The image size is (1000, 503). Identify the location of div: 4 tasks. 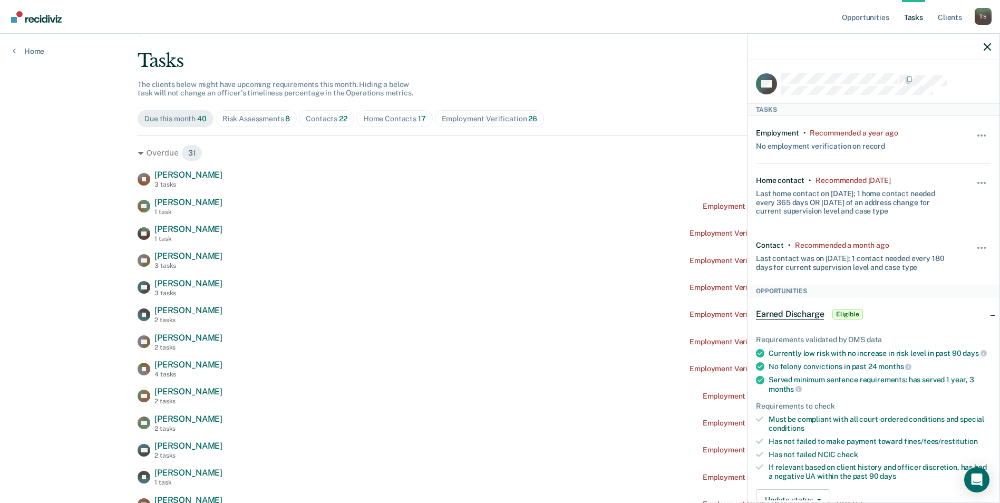
(188, 374).